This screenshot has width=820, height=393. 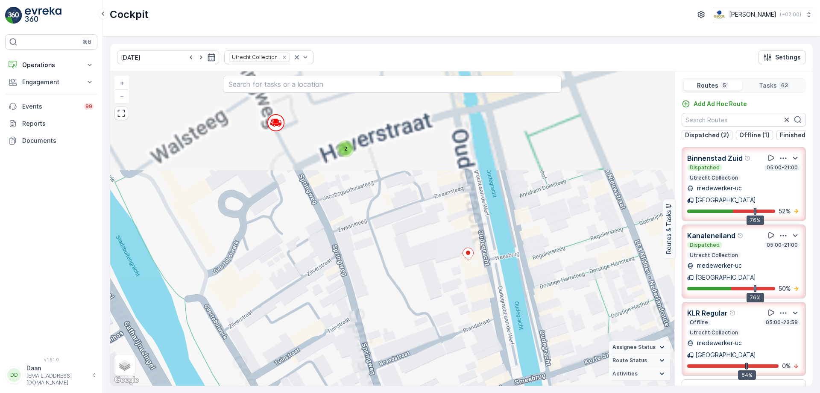 I want to click on span: v 1.51.0, so click(x=51, y=359).